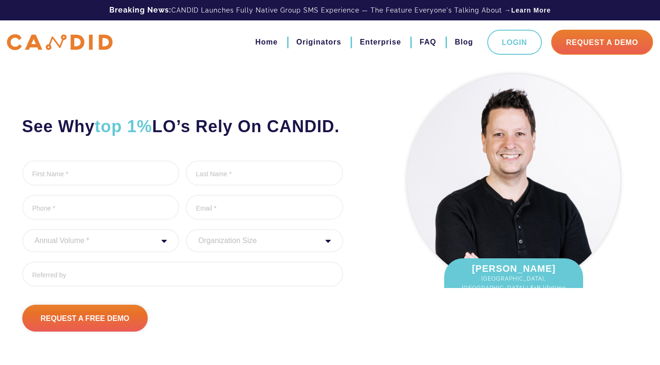  What do you see at coordinates (428, 42) in the screenshot?
I see `a: FAQ` at bounding box center [428, 42].